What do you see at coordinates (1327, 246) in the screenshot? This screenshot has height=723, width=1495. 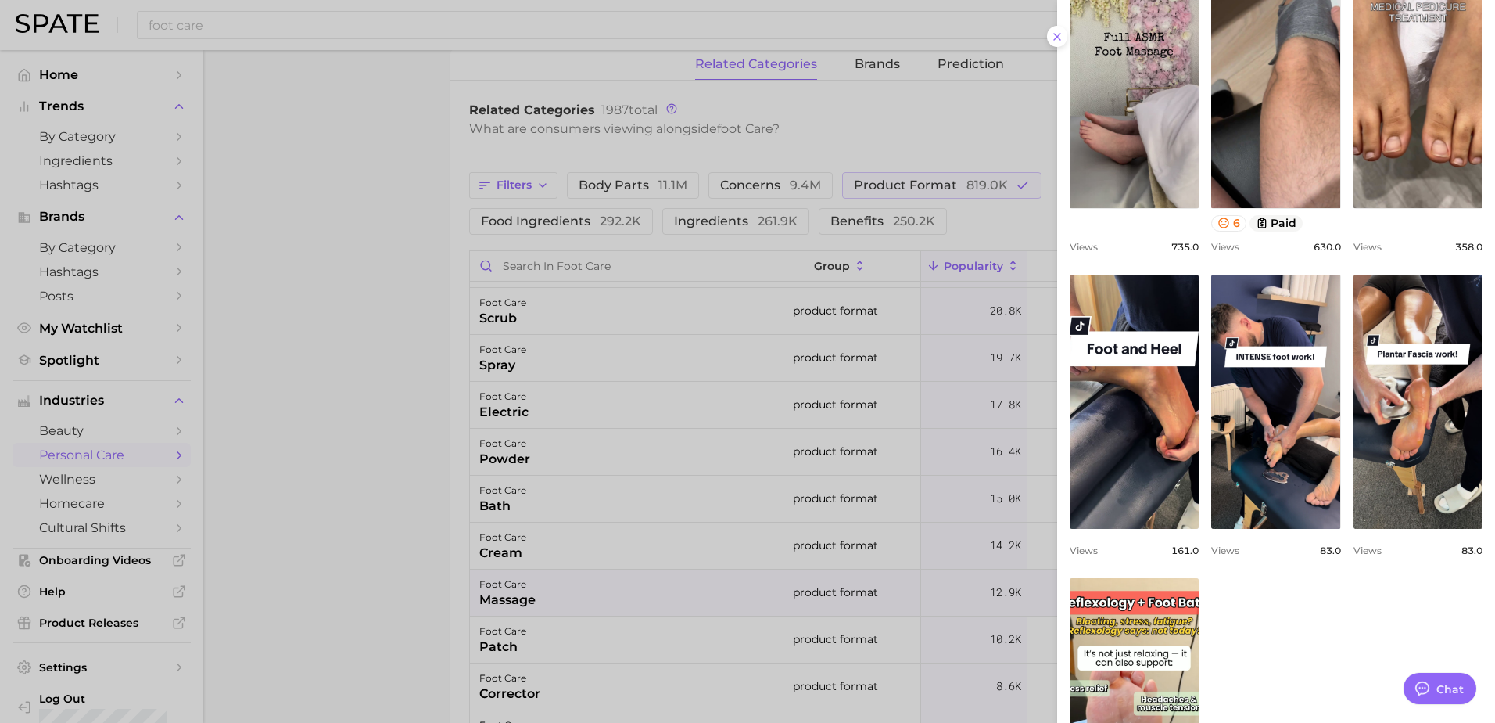 I see `span: 630.0` at bounding box center [1327, 246].